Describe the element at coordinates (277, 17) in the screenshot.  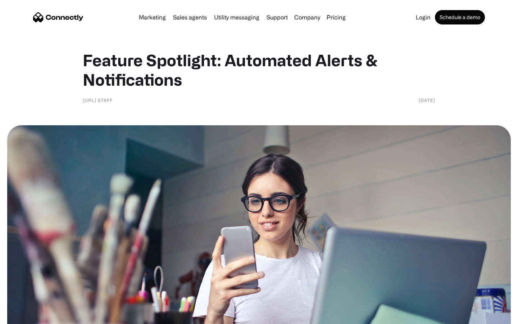
I see `a: Support` at that location.